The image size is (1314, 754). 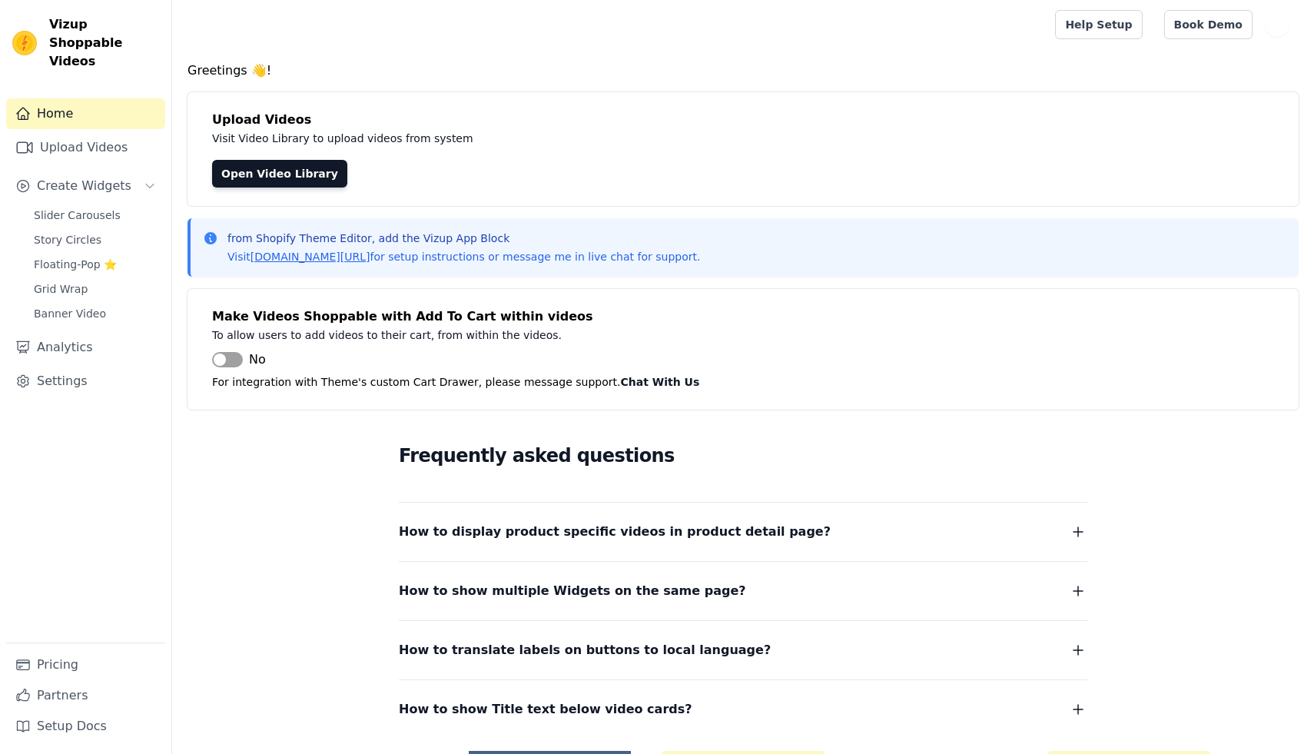 I want to click on a: Banner Video, so click(x=94, y=313).